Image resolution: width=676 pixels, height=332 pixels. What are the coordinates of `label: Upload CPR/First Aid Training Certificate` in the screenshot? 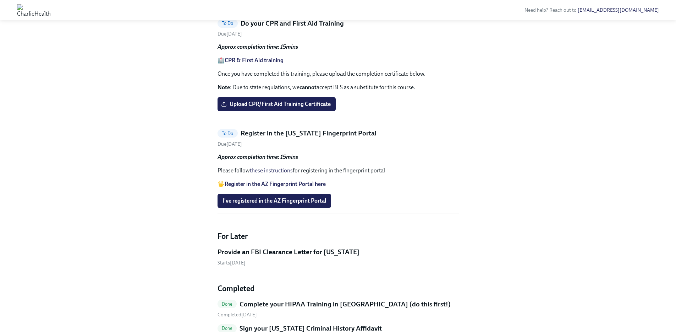 It's located at (277, 104).